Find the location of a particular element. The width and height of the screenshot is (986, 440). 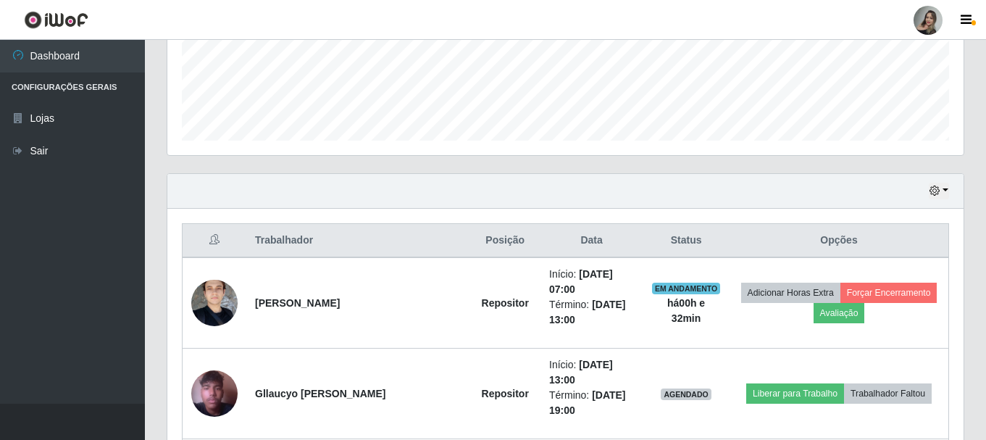

button: Liberar para Trabalho is located at coordinates (795, 393).